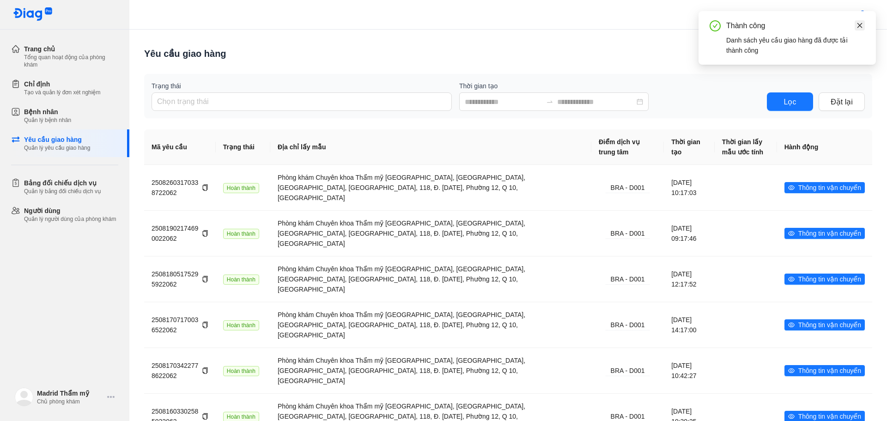 The height and width of the screenshot is (421, 887). I want to click on button: Lọc, so click(790, 102).